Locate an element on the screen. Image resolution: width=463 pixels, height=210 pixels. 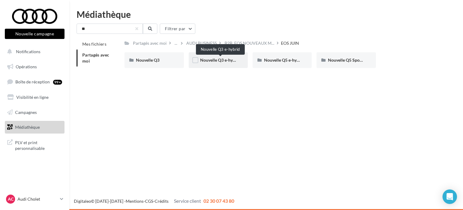
a: Opérations is located at coordinates (35, 67).